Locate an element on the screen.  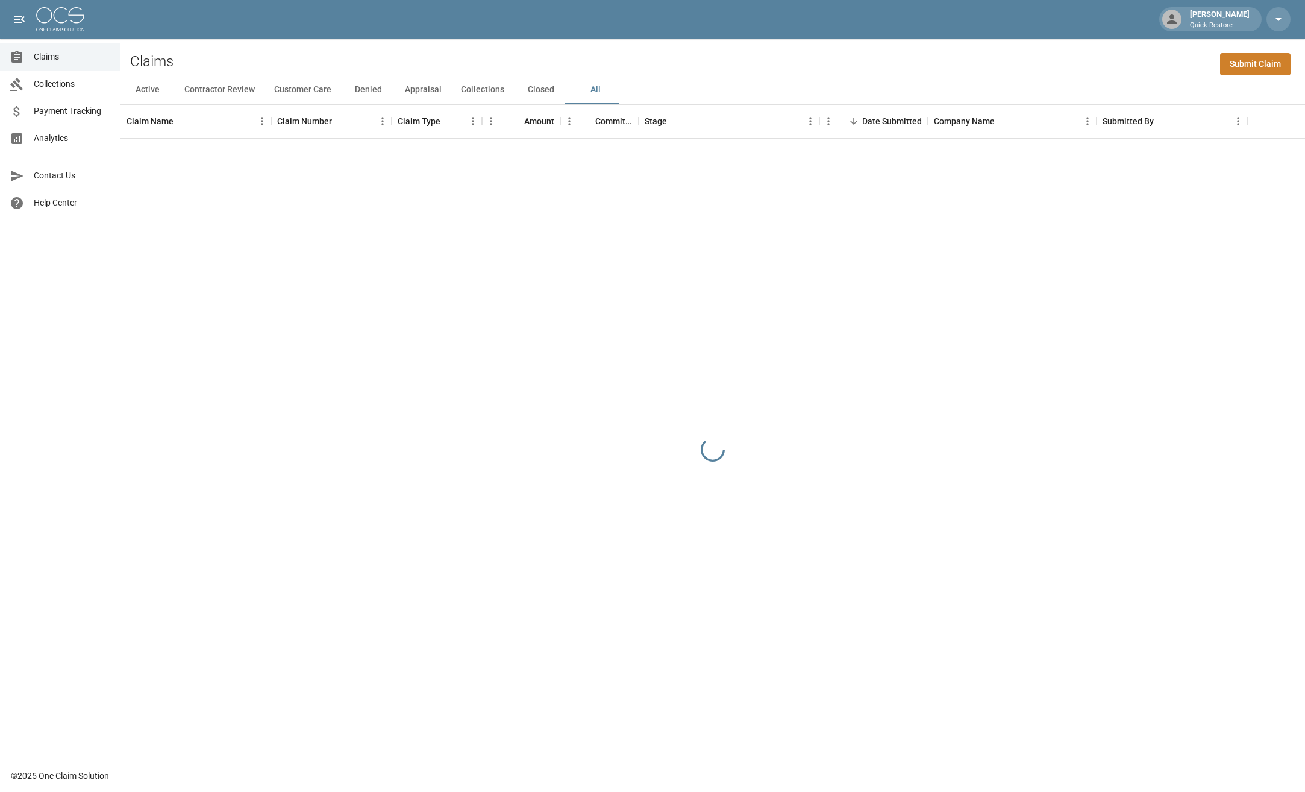
button: All is located at coordinates (595, 90).